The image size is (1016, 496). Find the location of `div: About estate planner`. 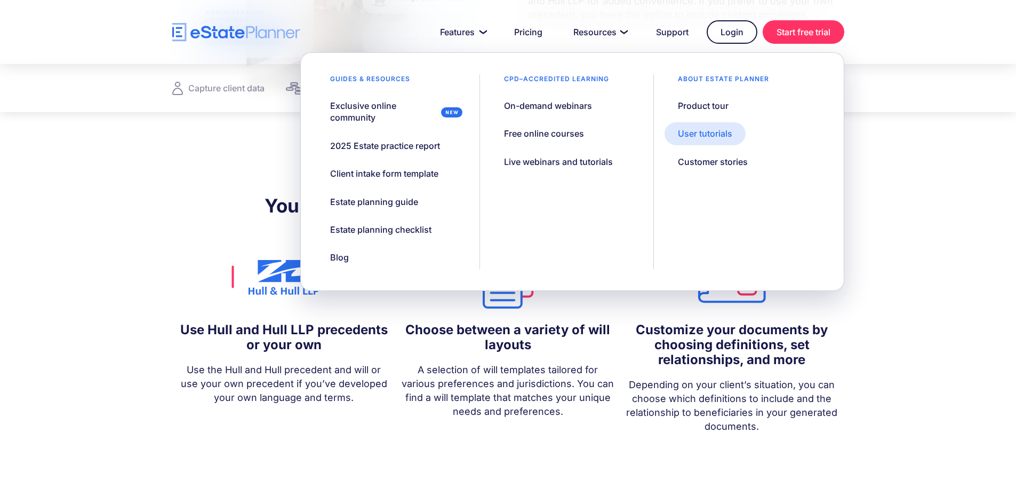

div: About estate planner is located at coordinates (723, 82).